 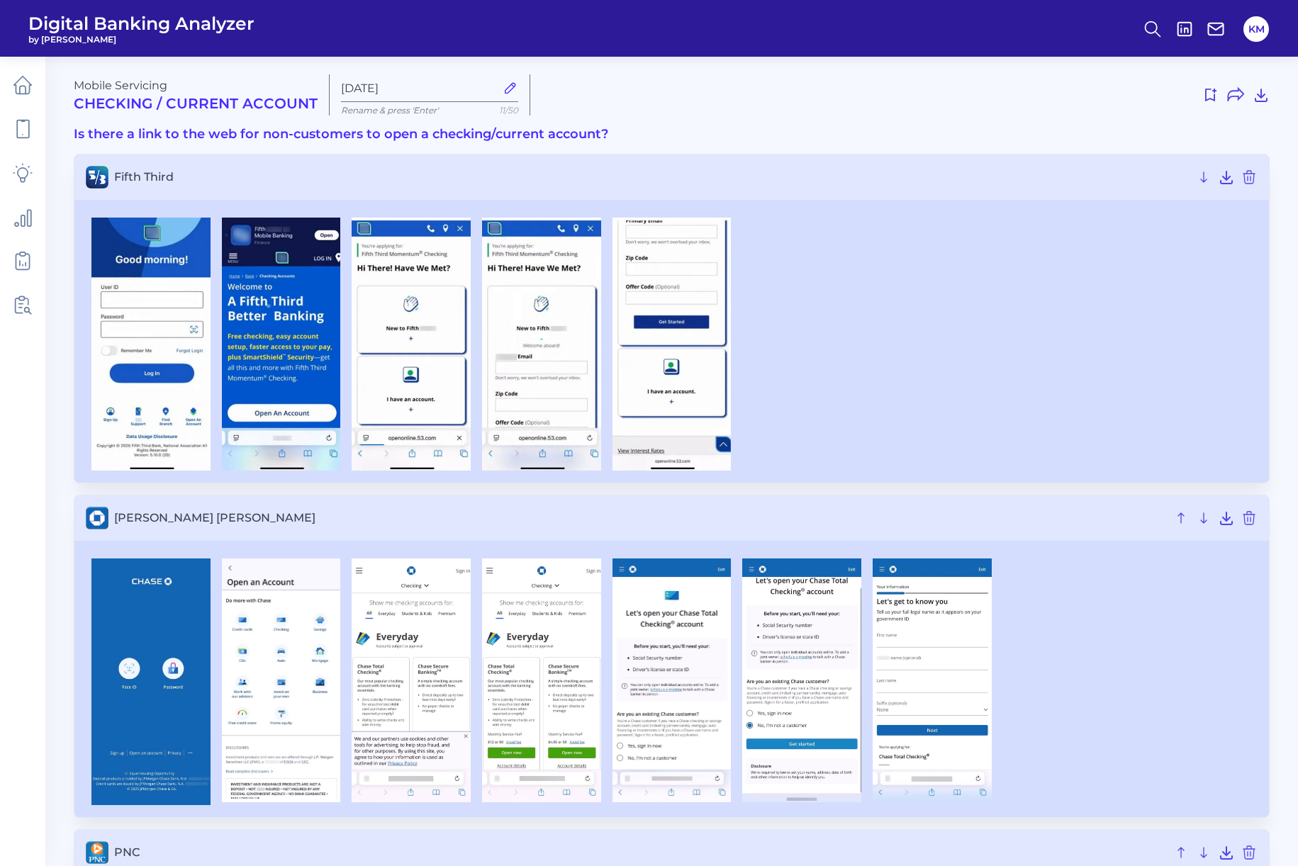 What do you see at coordinates (196, 103) in the screenshot?
I see `h2: Checking / Current Account` at bounding box center [196, 103].